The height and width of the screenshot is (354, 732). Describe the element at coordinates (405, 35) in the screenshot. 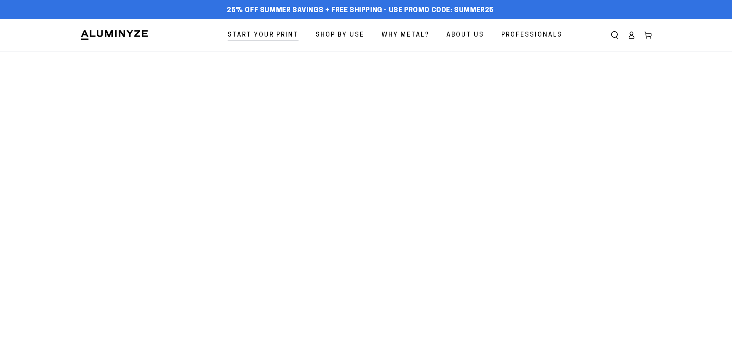

I see `span: Why Metal?` at that location.